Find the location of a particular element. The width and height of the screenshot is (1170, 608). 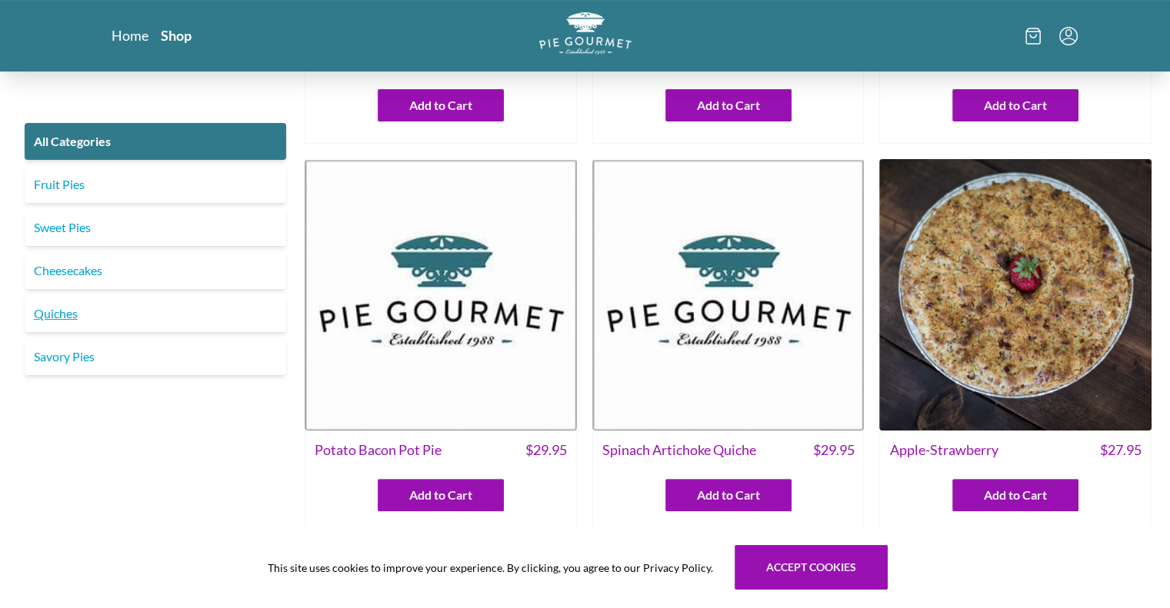

span: Apple-Strawberry is located at coordinates (943, 450).